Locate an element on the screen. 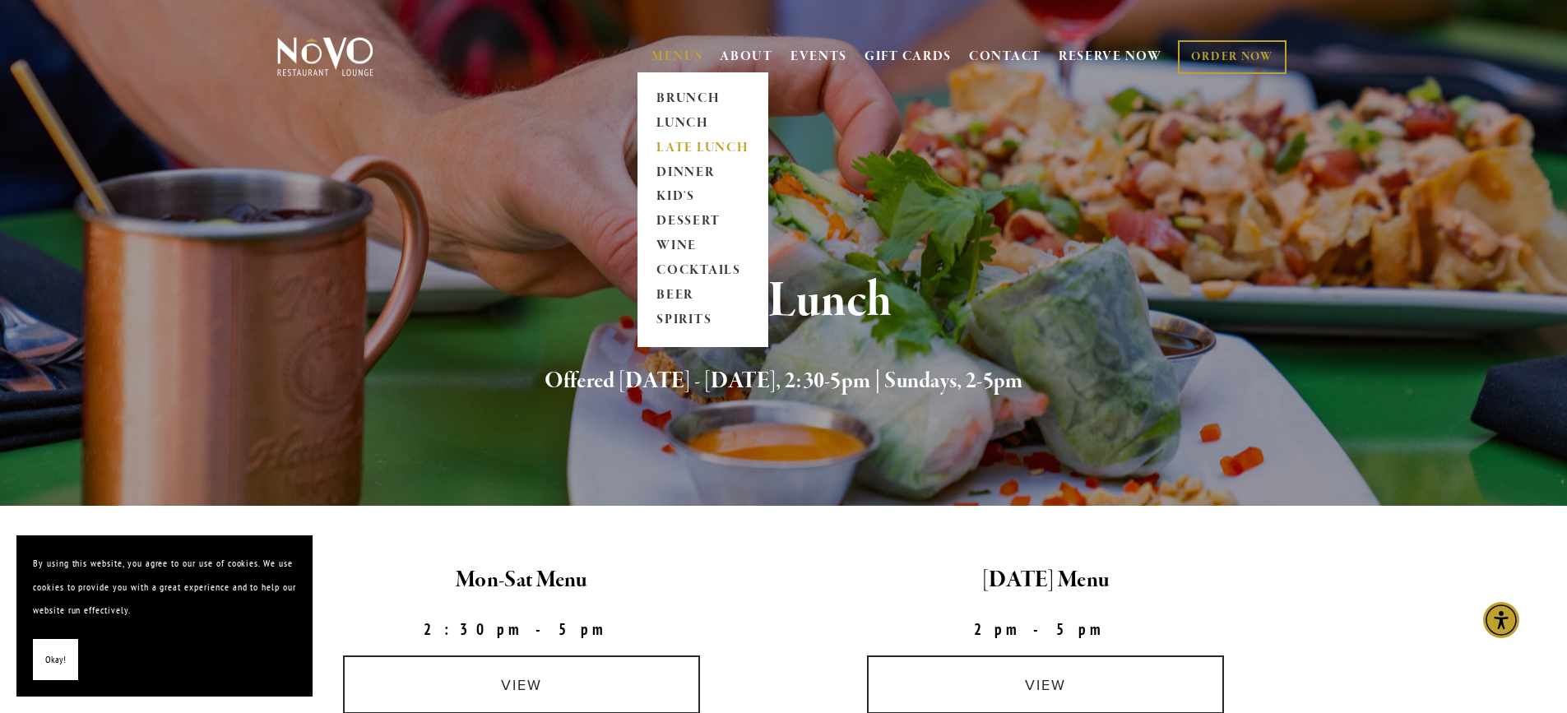 This screenshot has height=713, width=1567. a: GIFT CARDS is located at coordinates (908, 57).